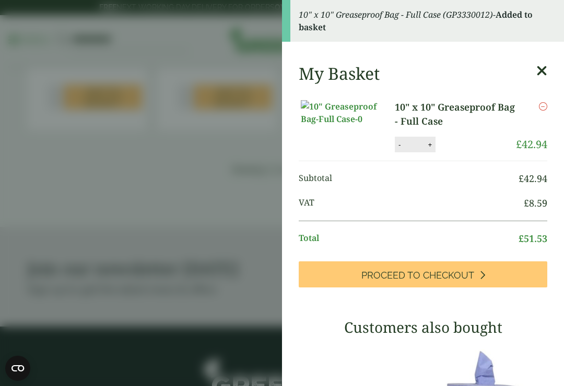  Describe the element at coordinates (408, 178) in the screenshot. I see `span: Subtotal` at that location.